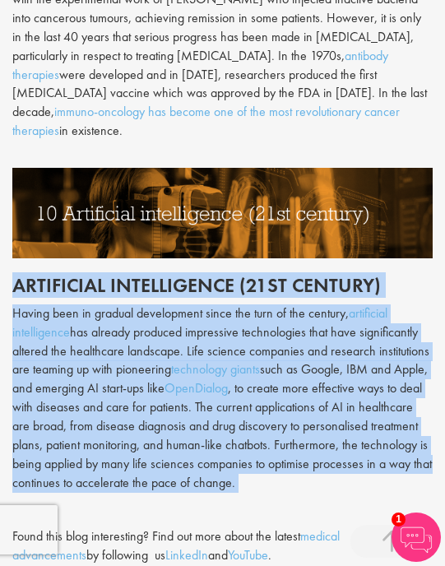  I want to click on div: Found this blog interesting? Find out more about the latest by following us and ., so click(222, 547).